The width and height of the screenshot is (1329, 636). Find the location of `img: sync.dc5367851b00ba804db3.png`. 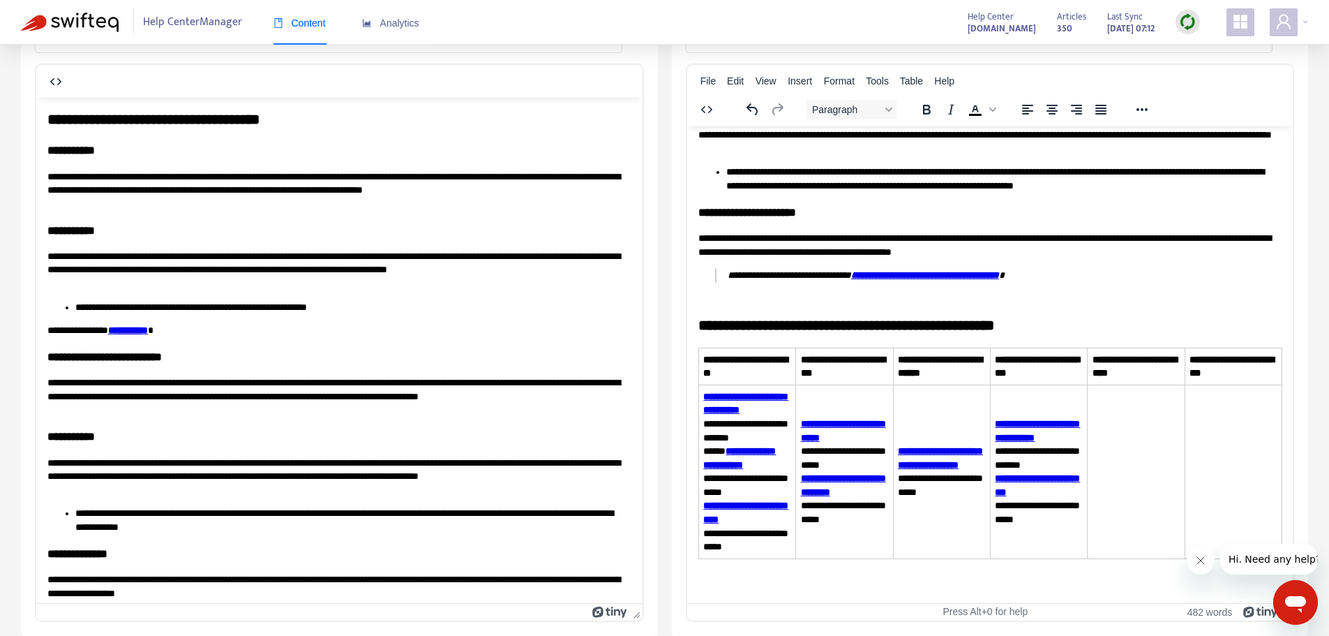

img: sync.dc5367851b00ba804db3.png is located at coordinates (1188, 22).